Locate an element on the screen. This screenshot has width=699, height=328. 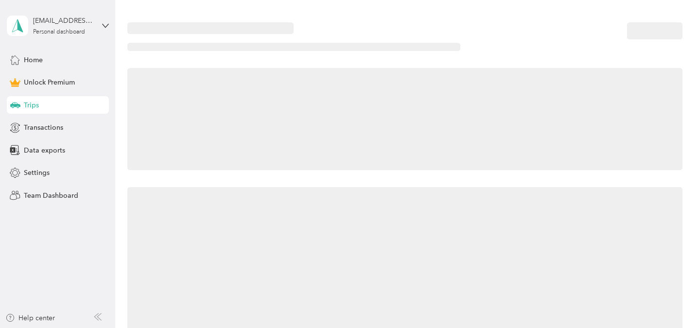
span: Home is located at coordinates (33, 60).